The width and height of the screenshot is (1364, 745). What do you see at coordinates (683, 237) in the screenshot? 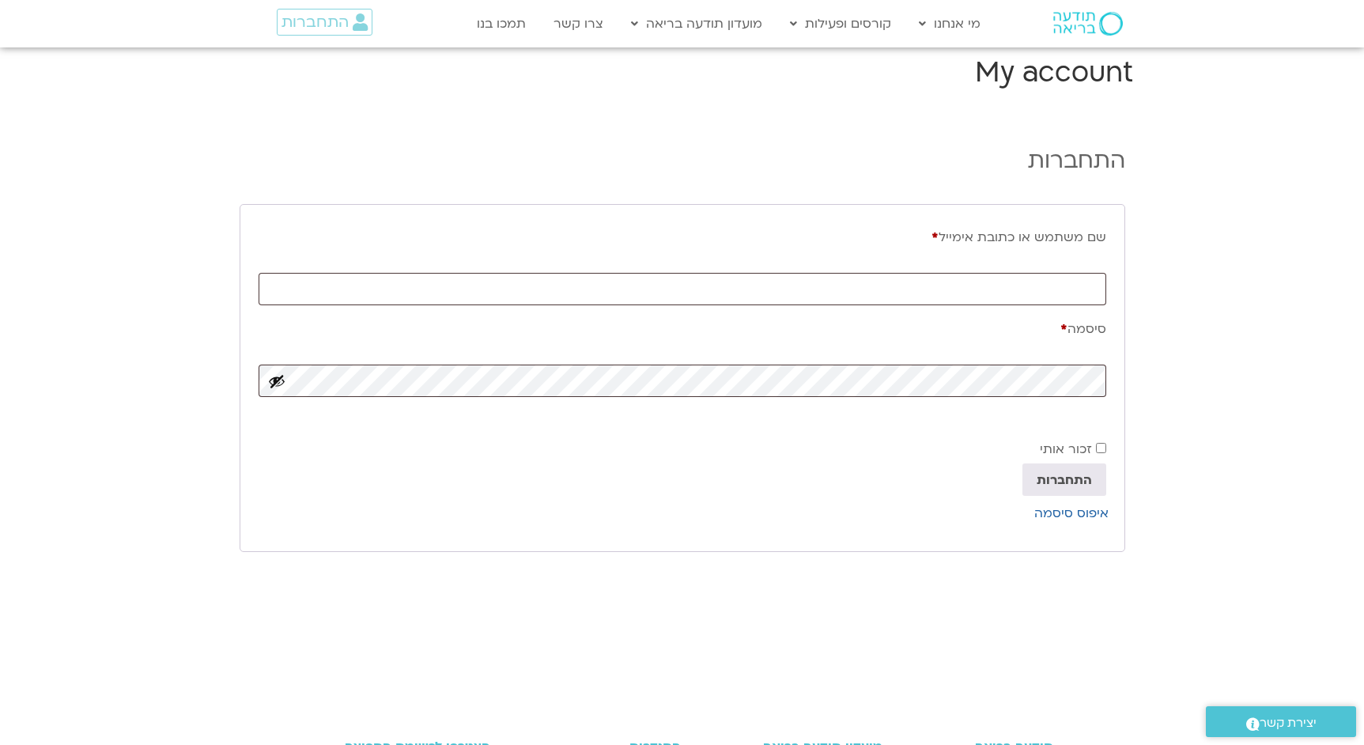
I see `label: שם משתמש או כתובת אימייל` at bounding box center [683, 237].